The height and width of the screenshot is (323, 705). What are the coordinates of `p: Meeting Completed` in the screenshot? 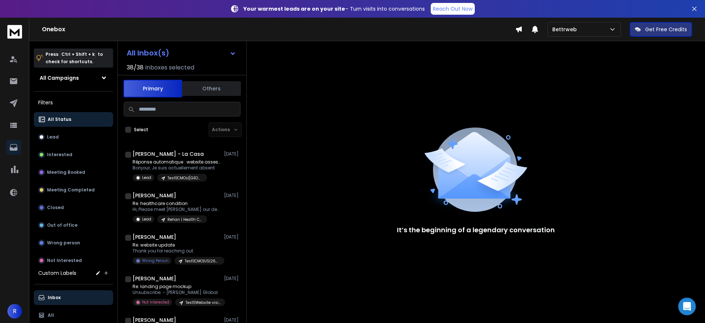 It's located at (71, 190).